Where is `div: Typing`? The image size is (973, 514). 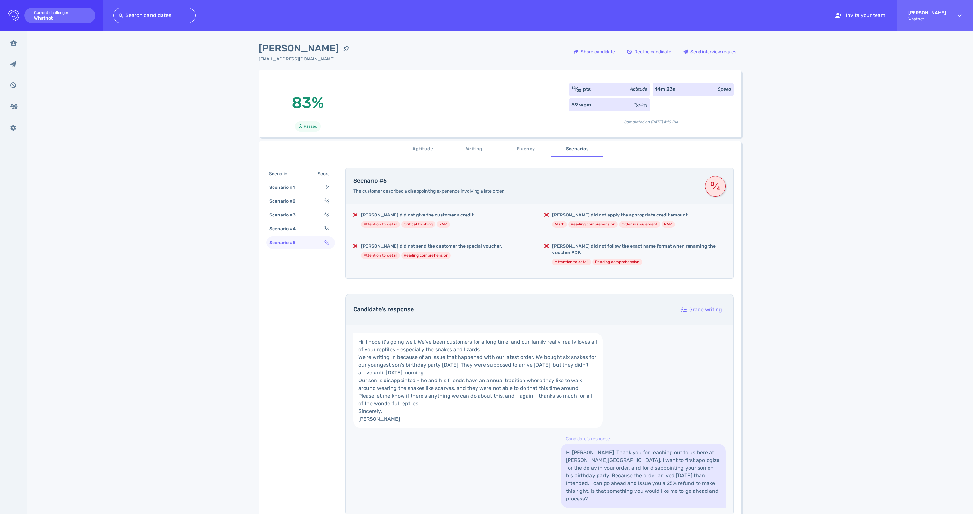
div: Typing is located at coordinates (641, 105).